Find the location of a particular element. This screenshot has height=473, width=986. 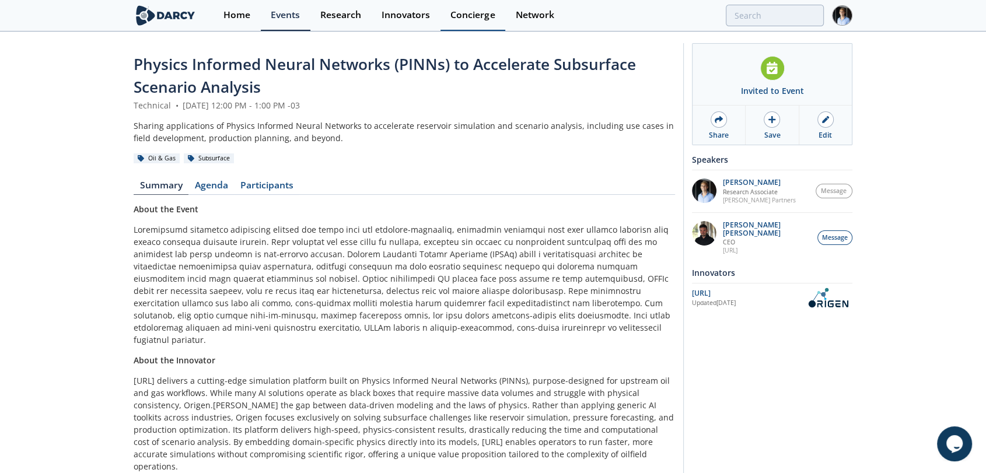

div: Share is located at coordinates (719, 135).